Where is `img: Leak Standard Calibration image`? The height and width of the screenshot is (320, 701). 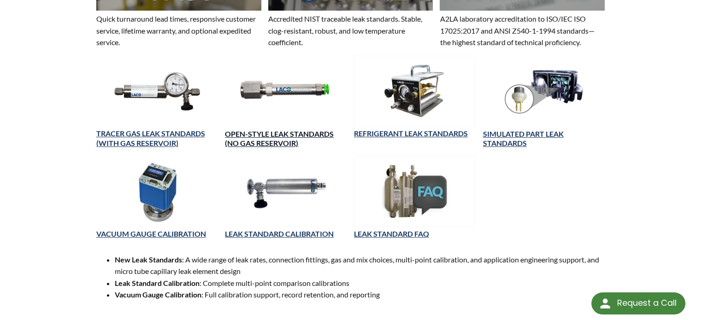
img: Leak Standard Calibration image is located at coordinates (286, 191).